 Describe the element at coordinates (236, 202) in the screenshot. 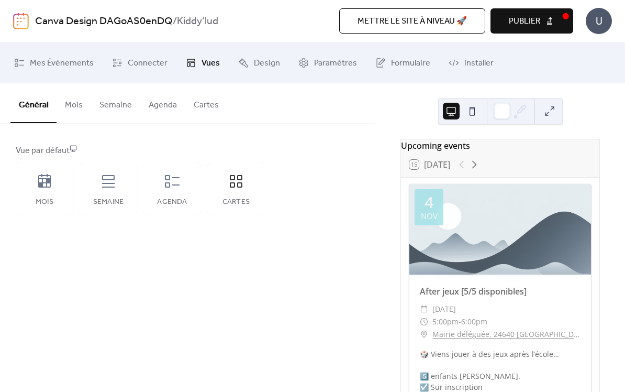

I see `div: Cartes` at that location.